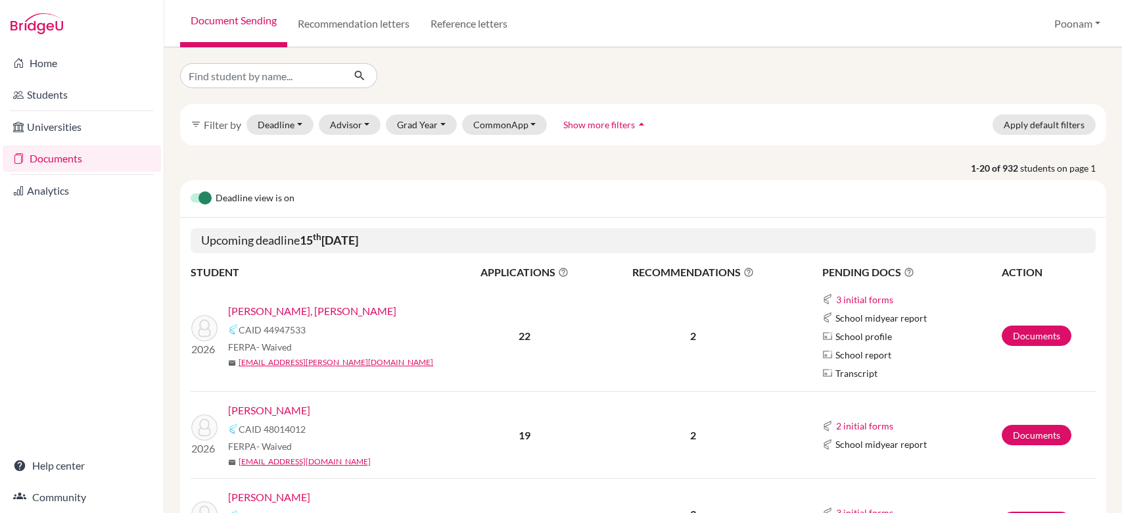  What do you see at coordinates (82, 63) in the screenshot?
I see `a: Home` at bounding box center [82, 63].